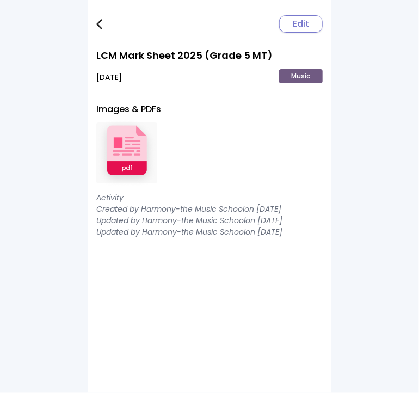 The height and width of the screenshot is (393, 419). I want to click on h2: Images & PDFs, so click(210, 109).